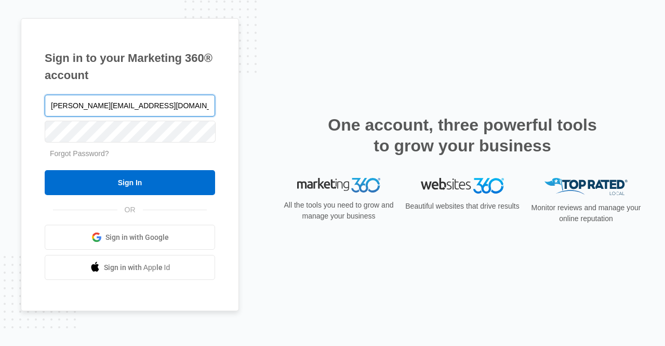 Image resolution: width=665 pixels, height=346 pixels. I want to click on img: Websites 360, so click(463, 185).